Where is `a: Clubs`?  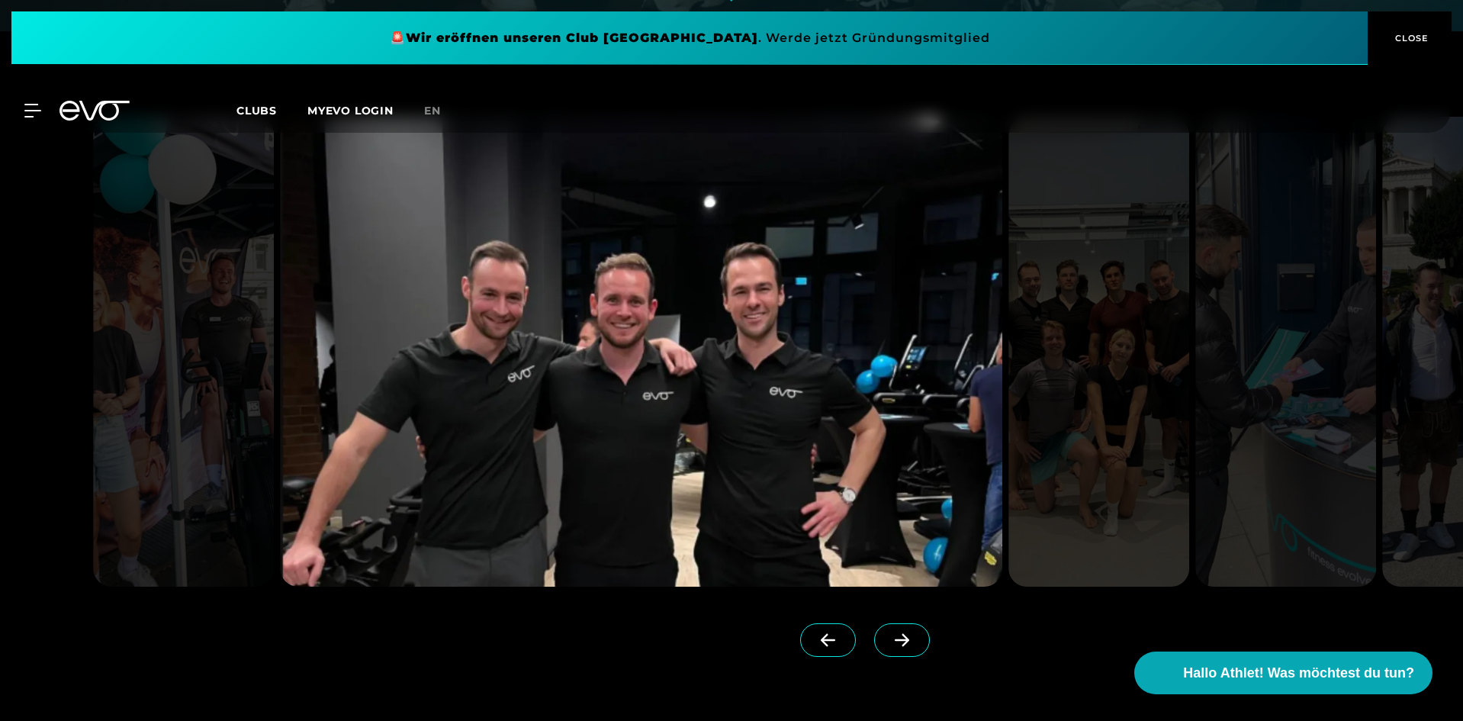
a: Clubs is located at coordinates (272, 110).